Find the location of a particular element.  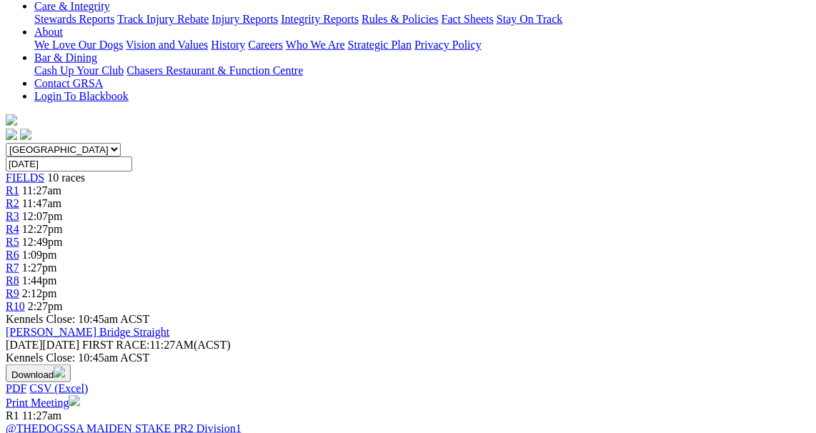

span: 1:27pm is located at coordinates (39, 267).